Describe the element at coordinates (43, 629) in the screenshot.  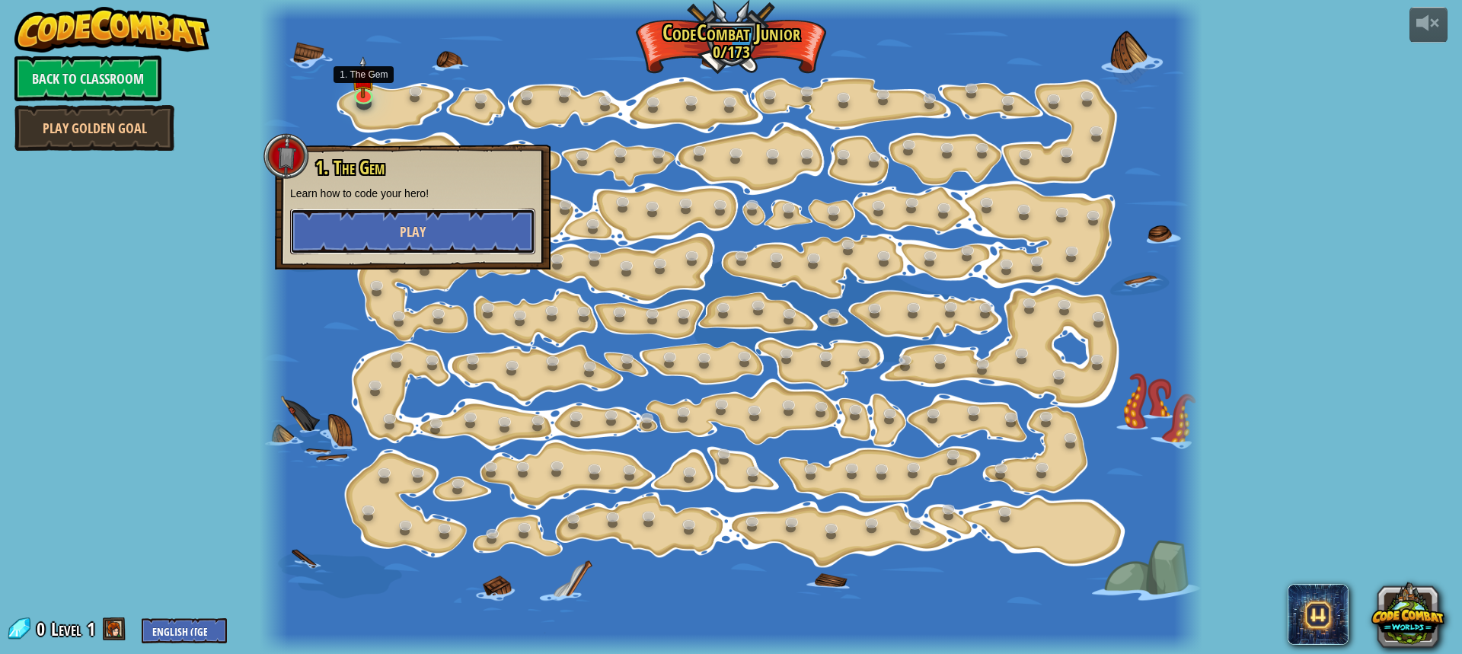
I see `span: 0` at that location.